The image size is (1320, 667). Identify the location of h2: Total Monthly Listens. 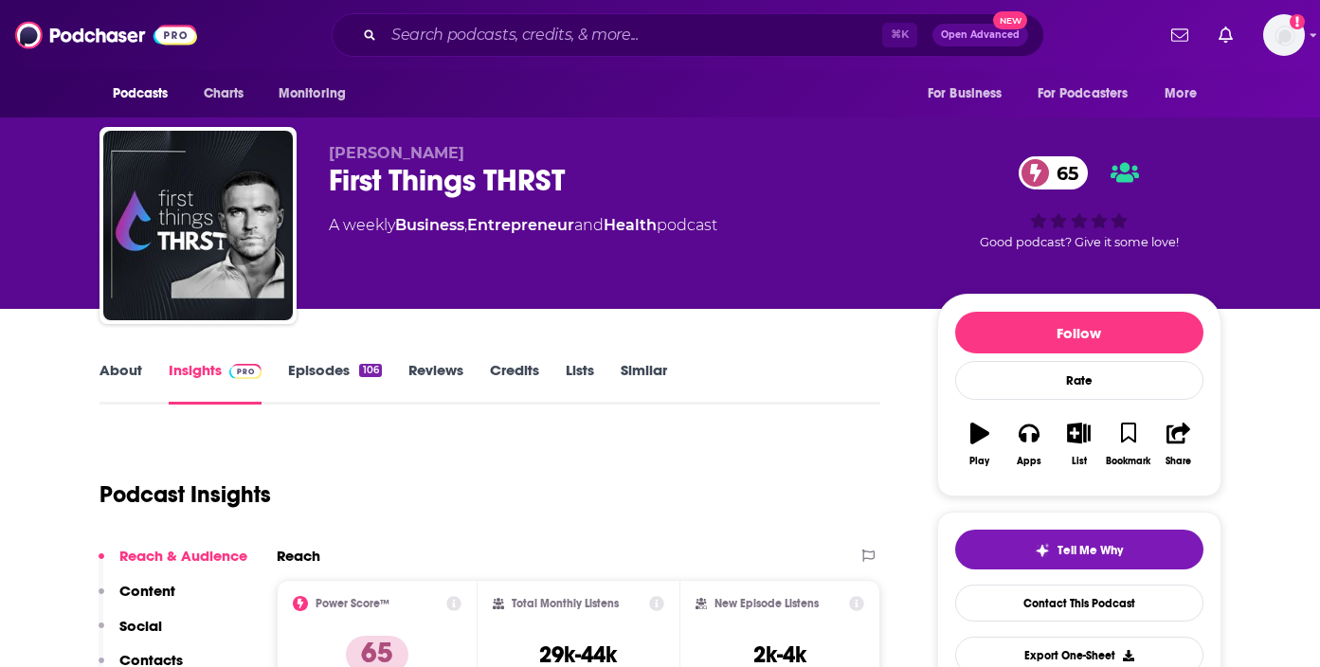
(565, 604).